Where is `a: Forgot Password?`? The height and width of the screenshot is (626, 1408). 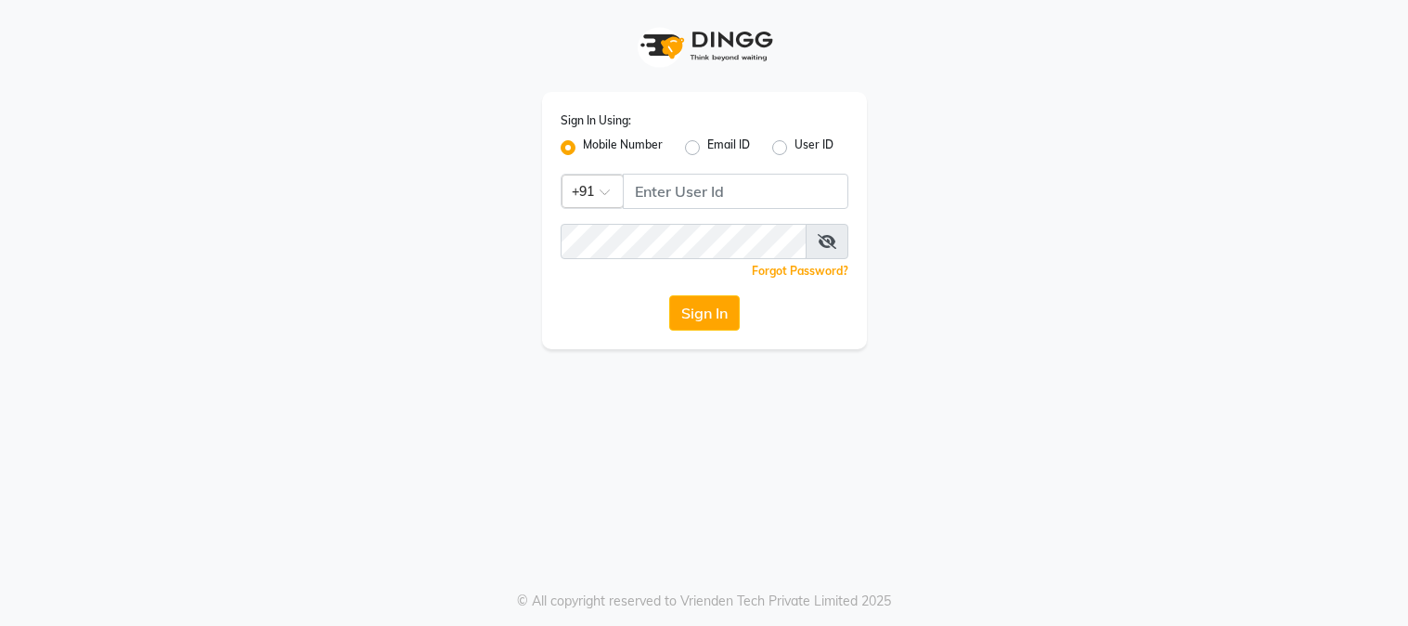
a: Forgot Password? is located at coordinates (800, 270).